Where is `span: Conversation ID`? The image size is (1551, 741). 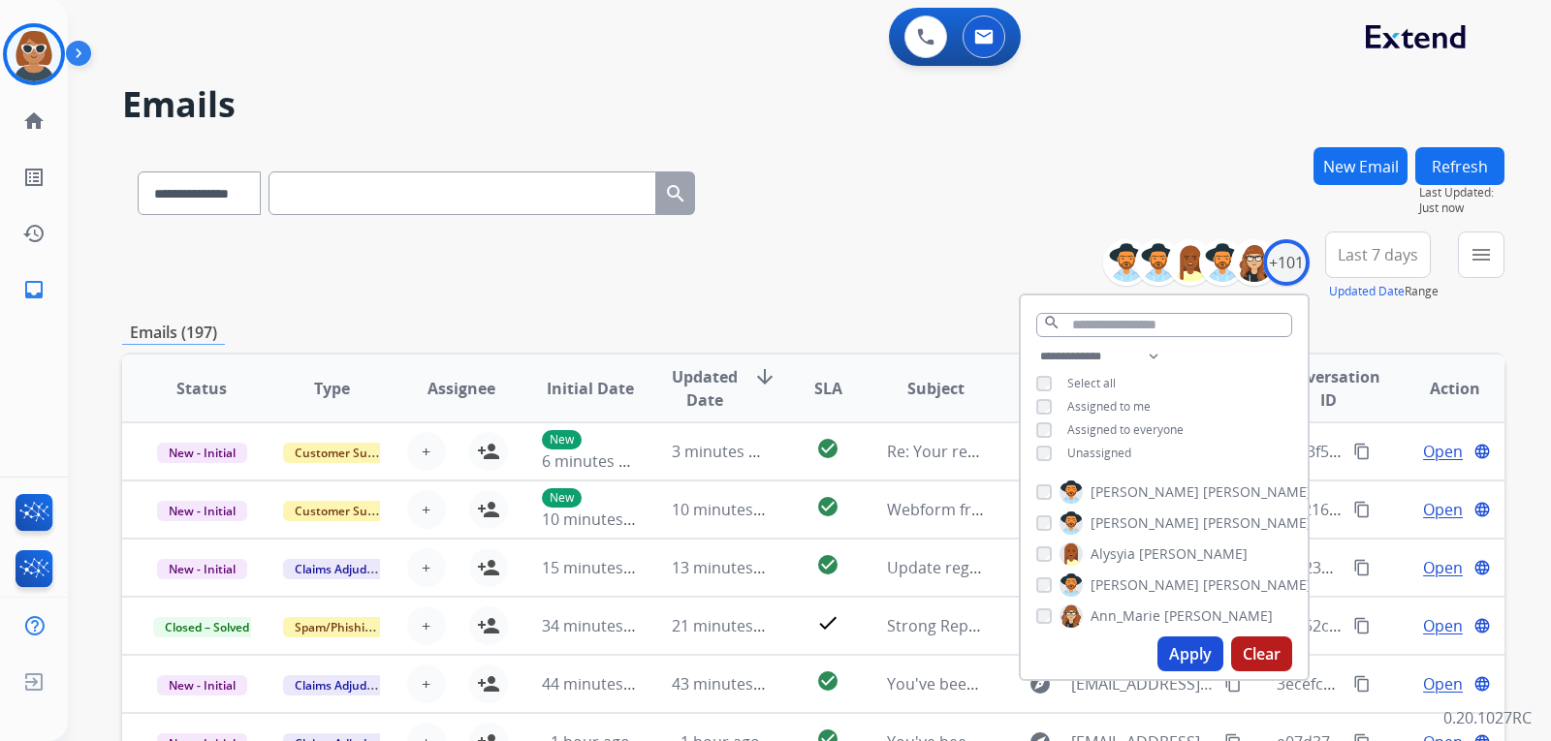 span: Conversation ID is located at coordinates (1328, 389).